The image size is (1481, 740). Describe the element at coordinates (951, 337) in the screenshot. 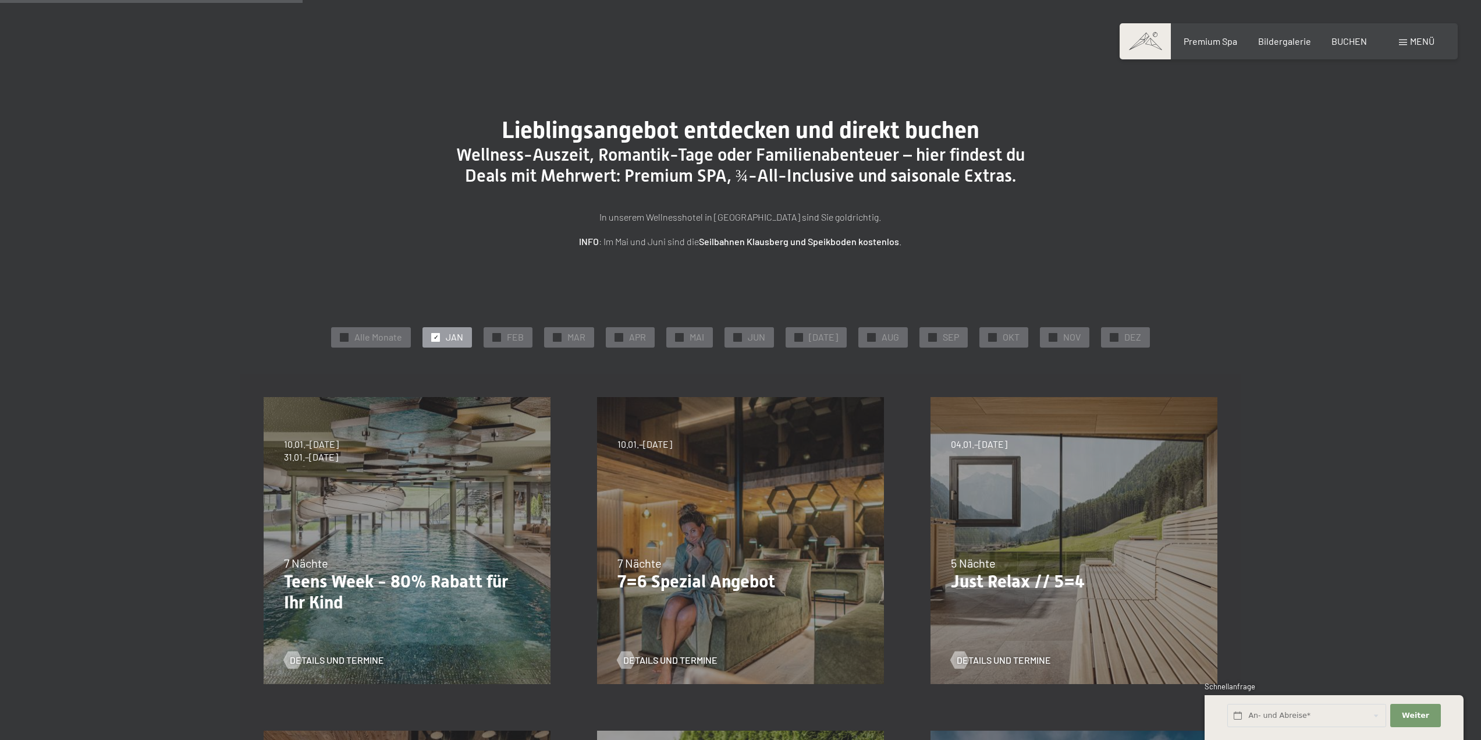

I see `span: SEP` at that location.